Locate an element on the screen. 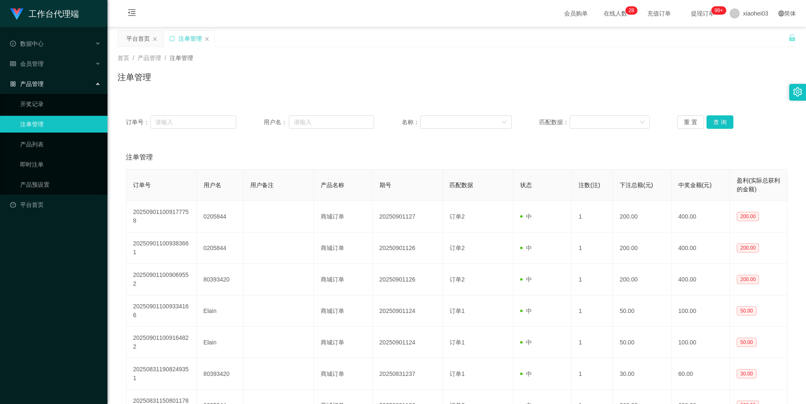 The width and height of the screenshot is (806, 404). span: 会员管理 is located at coordinates (27, 64).